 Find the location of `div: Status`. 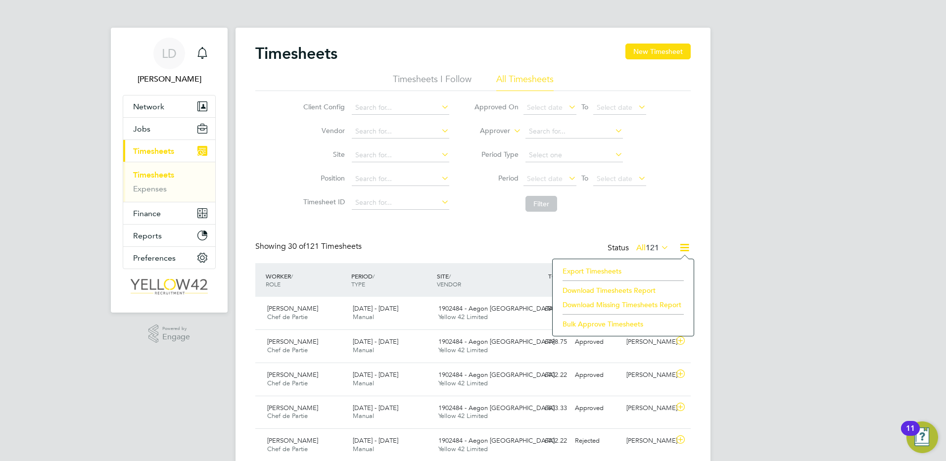

div: Status is located at coordinates (640, 248).